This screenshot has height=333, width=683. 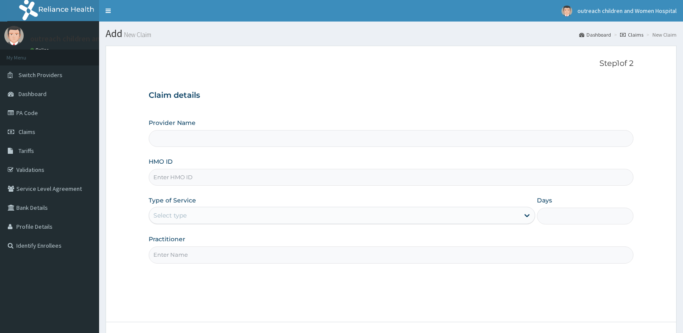 I want to click on a: Claims, so click(x=632, y=34).